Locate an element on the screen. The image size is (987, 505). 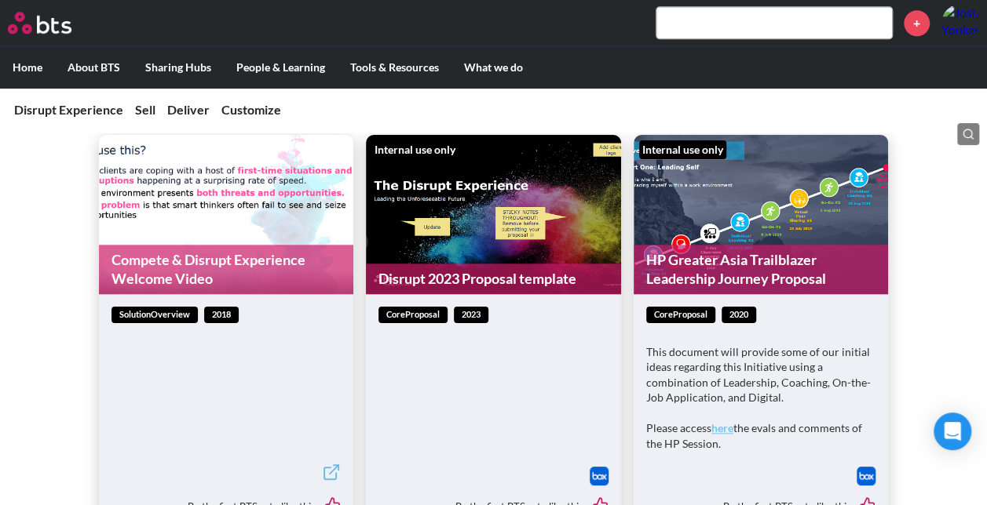
a: HP Greater Asia Trailblazer Leadership Journey Proposal is located at coordinates (760, 269).